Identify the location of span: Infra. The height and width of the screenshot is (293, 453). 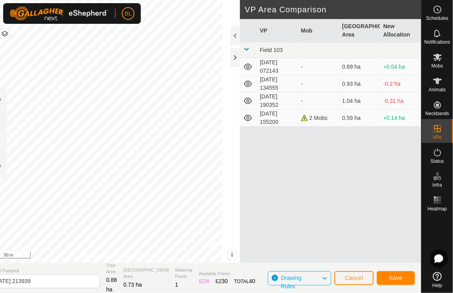
(438, 185).